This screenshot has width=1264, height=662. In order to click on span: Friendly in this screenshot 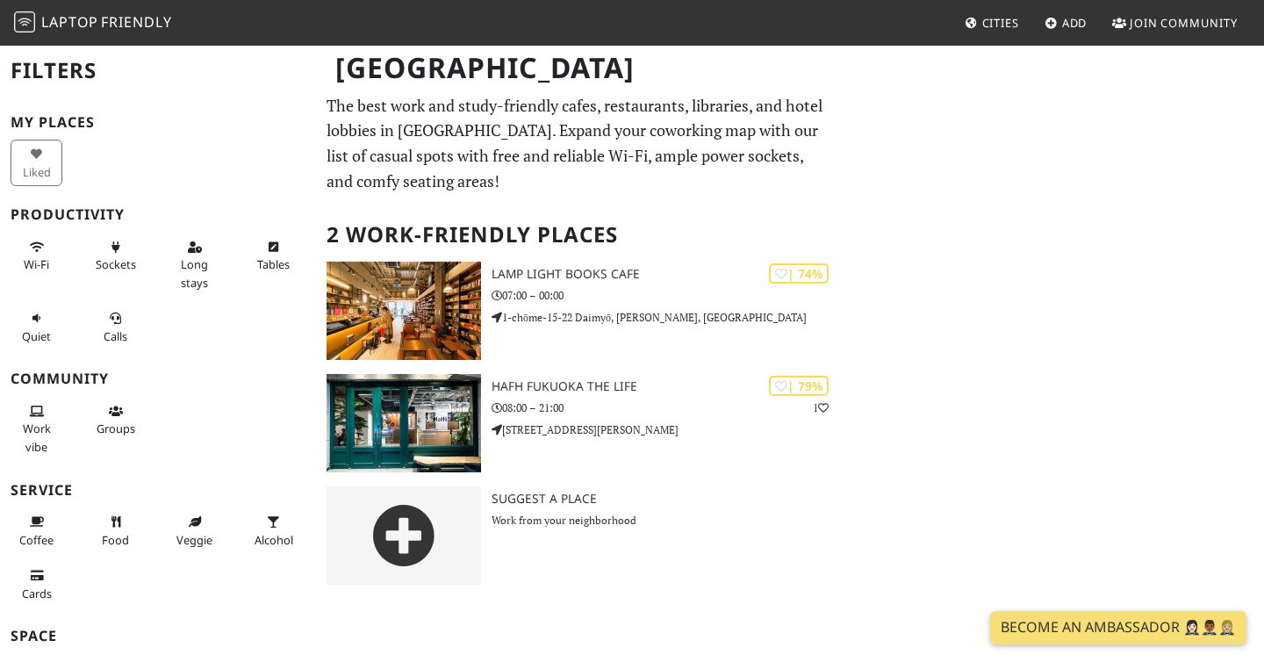, I will do `click(136, 22)`.